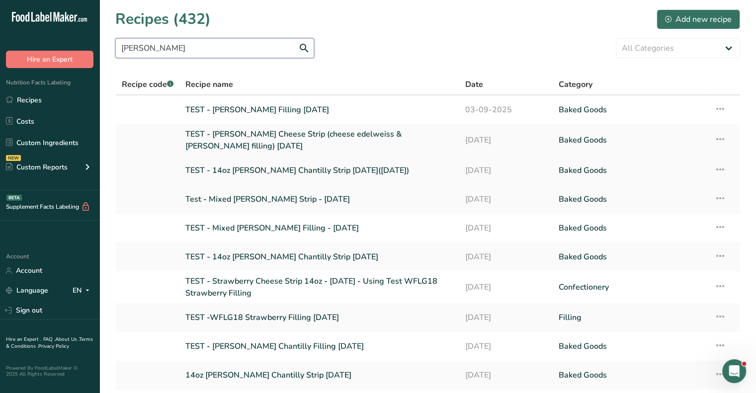  What do you see at coordinates (698, 19) in the screenshot?
I see `div: Add new recipe` at bounding box center [698, 19].